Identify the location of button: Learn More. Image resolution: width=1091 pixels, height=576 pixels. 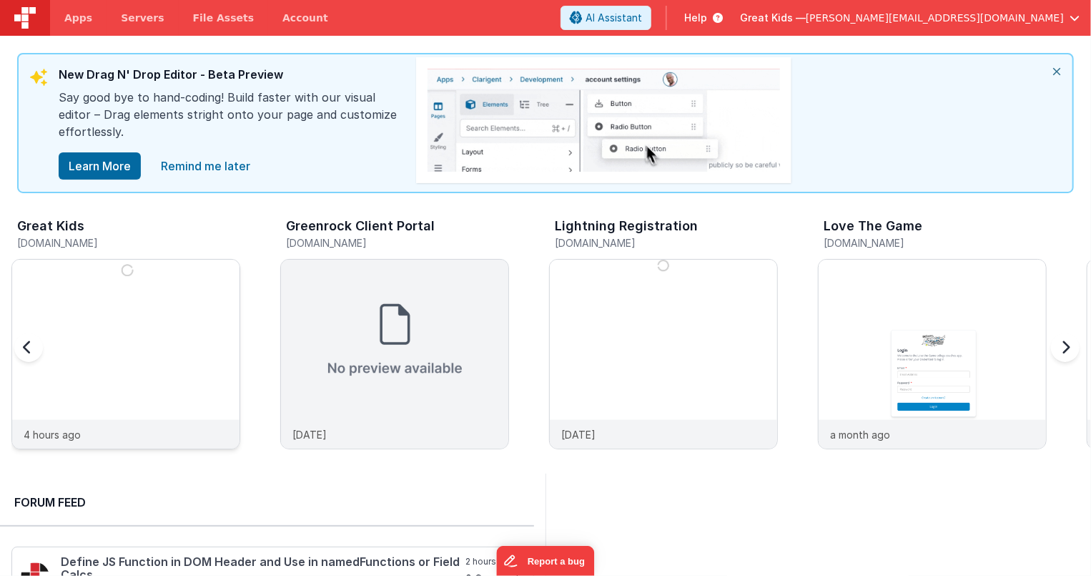
(99, 166).